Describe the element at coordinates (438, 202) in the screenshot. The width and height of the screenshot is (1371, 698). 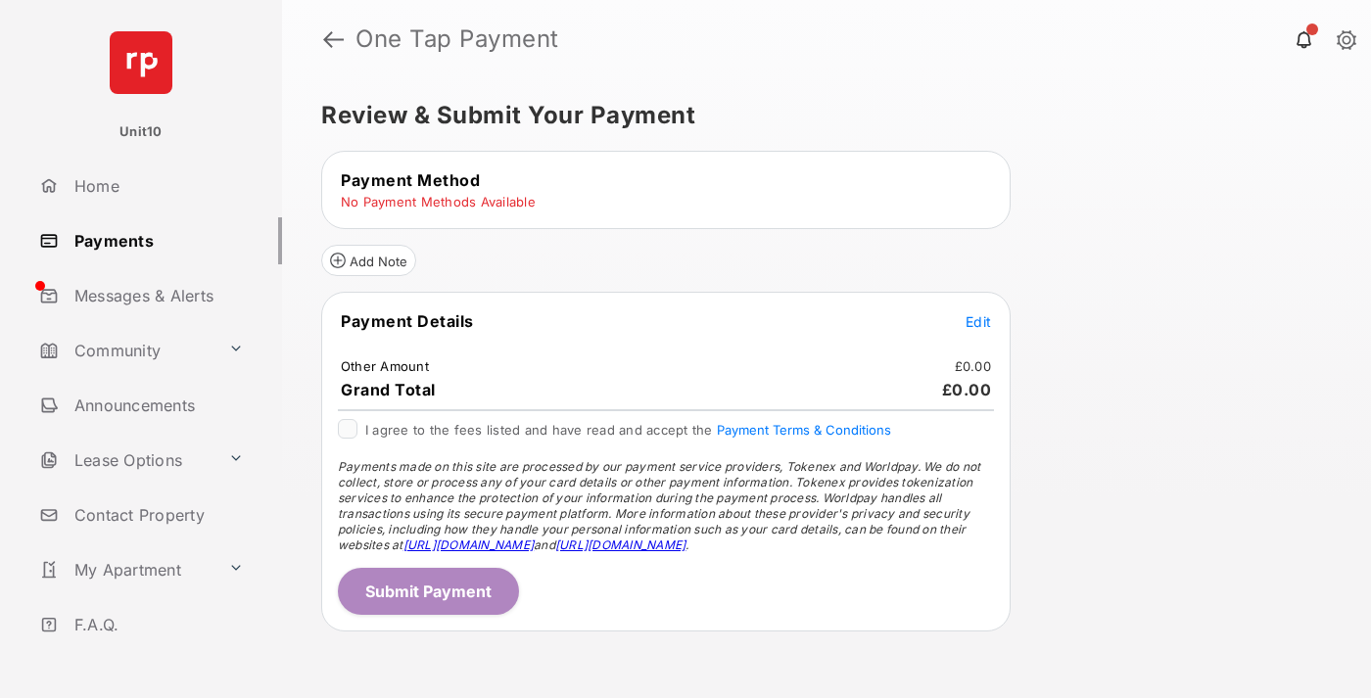
I see `td: No Payment Methods Available` at that location.